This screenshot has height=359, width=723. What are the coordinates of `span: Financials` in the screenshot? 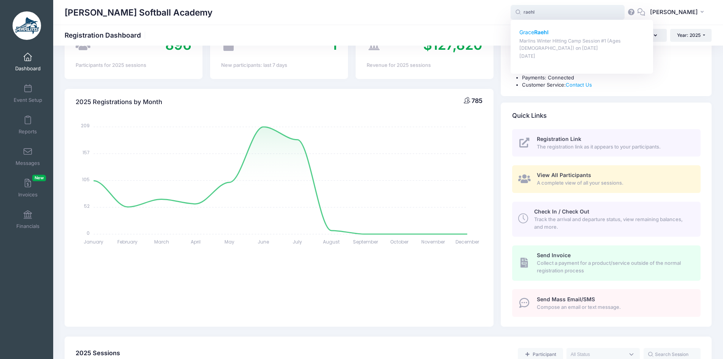 It's located at (28, 226).